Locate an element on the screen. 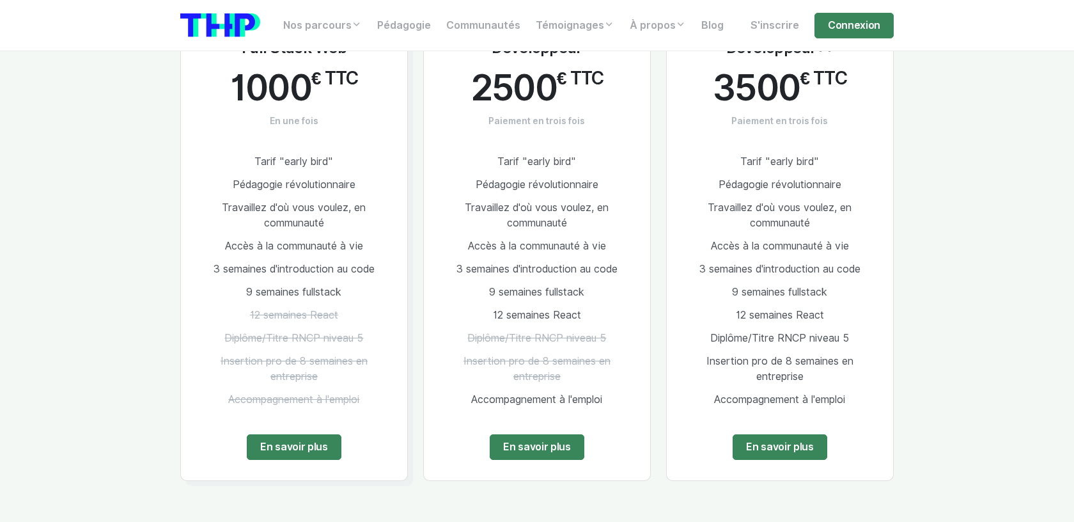  span: En une fois is located at coordinates (294, 121).